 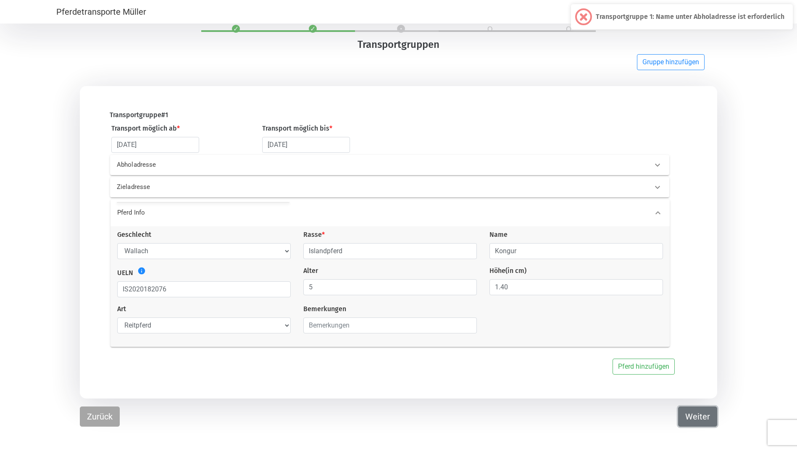 What do you see at coordinates (100, 417) in the screenshot?
I see `button: Zurück` at bounding box center [100, 417].